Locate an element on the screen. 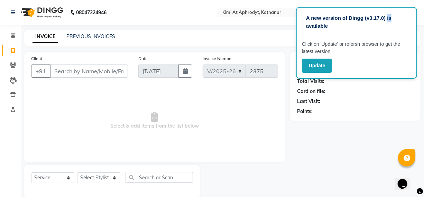 The width and height of the screenshot is (424, 197). label: Invoice Number is located at coordinates (218, 58).